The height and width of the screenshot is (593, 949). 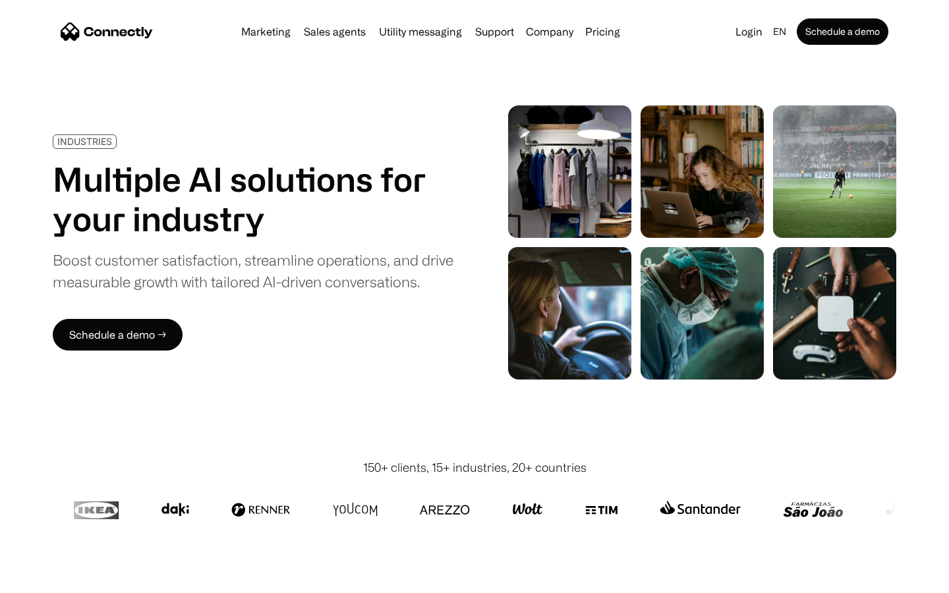 I want to click on a: Login, so click(x=748, y=32).